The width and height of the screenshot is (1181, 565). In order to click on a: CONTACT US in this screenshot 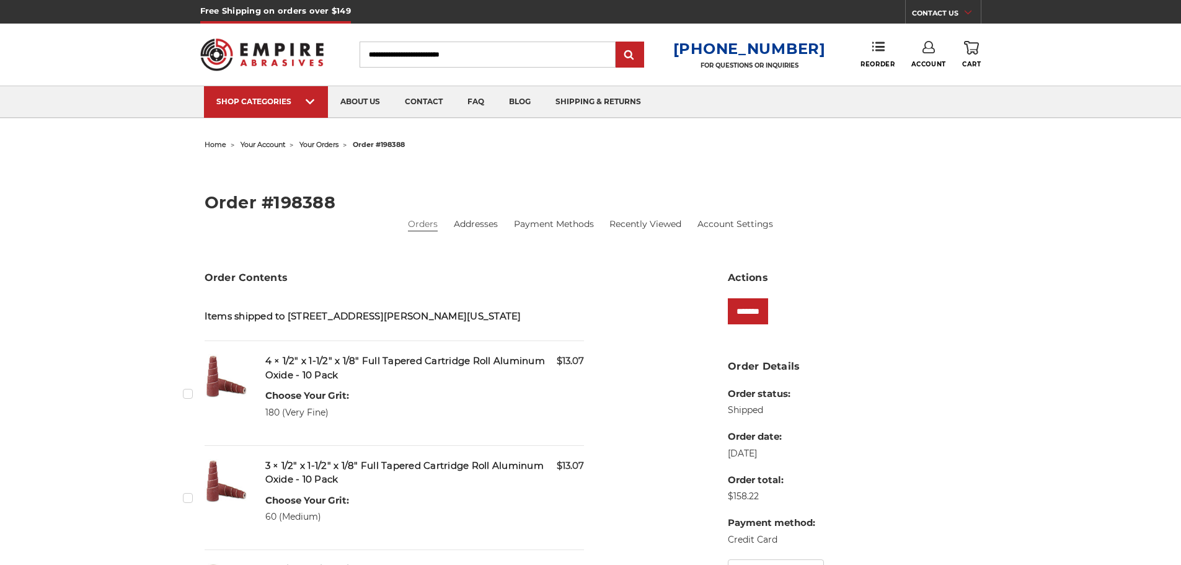, I will do `click(946, 15)`.